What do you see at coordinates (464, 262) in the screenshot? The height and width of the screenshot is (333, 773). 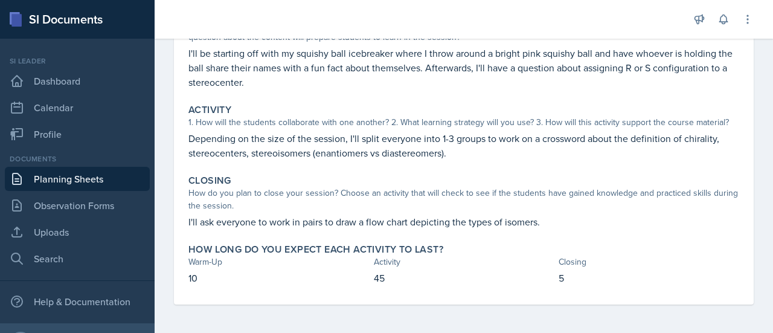 I see `div: Activity` at bounding box center [464, 262].